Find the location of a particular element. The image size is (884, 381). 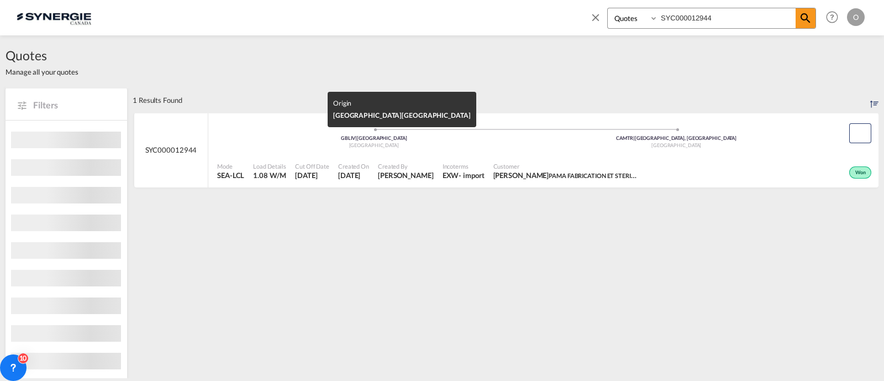

span: Manage all your quotes is located at coordinates (42, 72).